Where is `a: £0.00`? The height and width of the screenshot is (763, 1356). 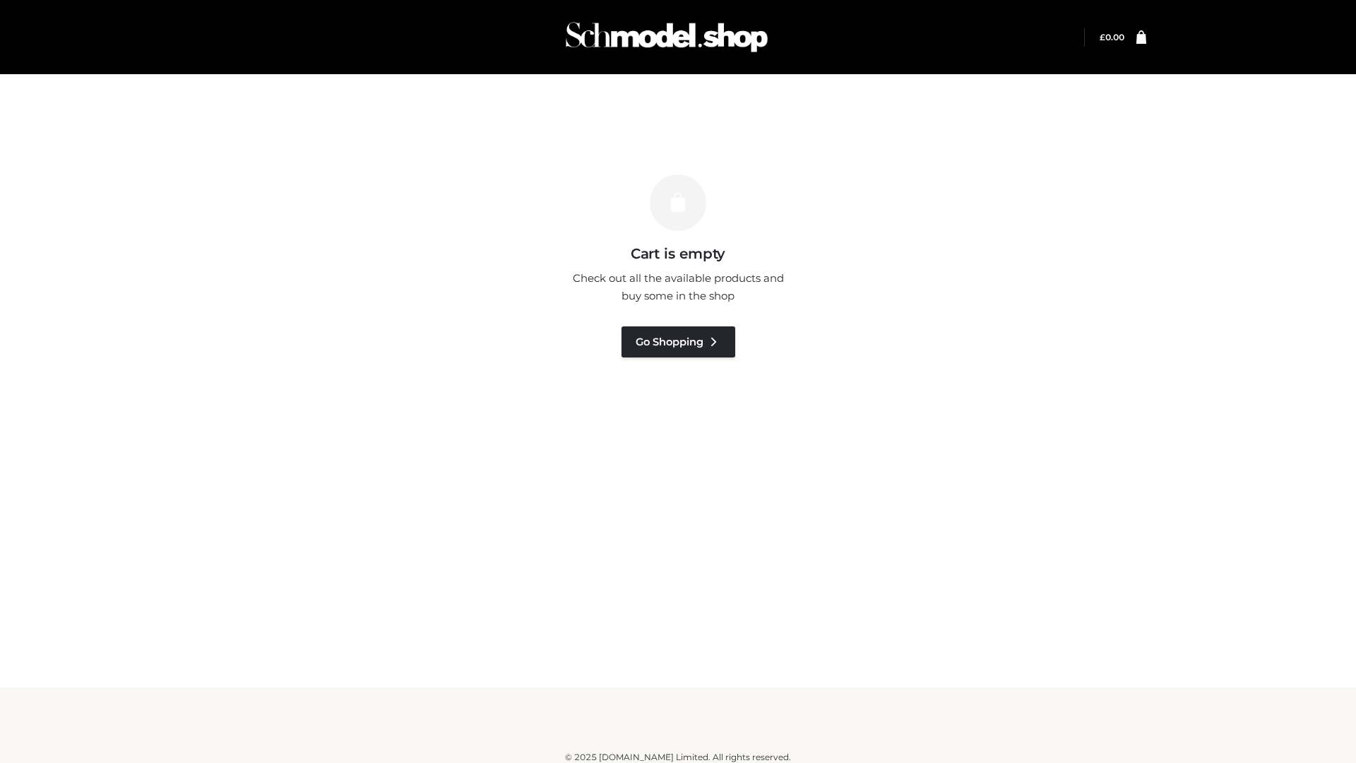
a: £0.00 is located at coordinates (1111, 37).